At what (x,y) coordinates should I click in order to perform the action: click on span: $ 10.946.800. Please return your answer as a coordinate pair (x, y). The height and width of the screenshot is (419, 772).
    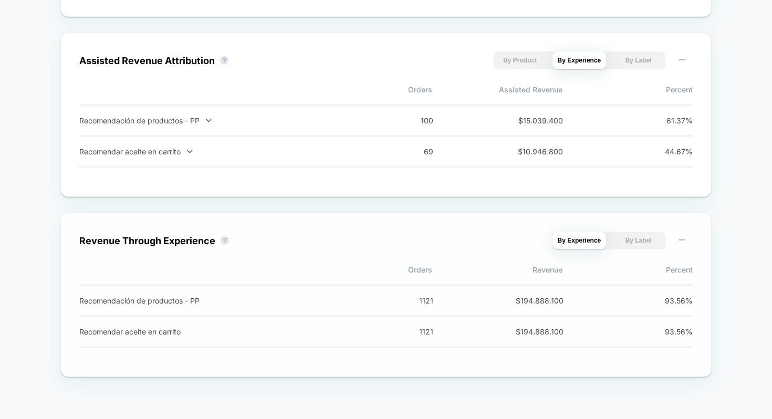
    Looking at the image, I should click on (539, 151).